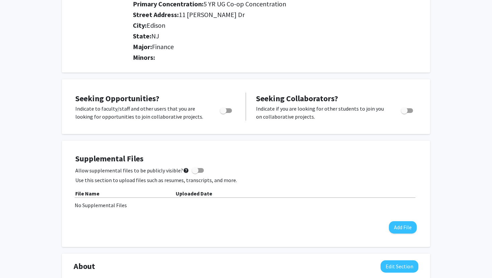 The image size is (492, 278). What do you see at coordinates (132, 171) in the screenshot?
I see `span: Allow supplemental files to be publicly visible?` at bounding box center [132, 171].